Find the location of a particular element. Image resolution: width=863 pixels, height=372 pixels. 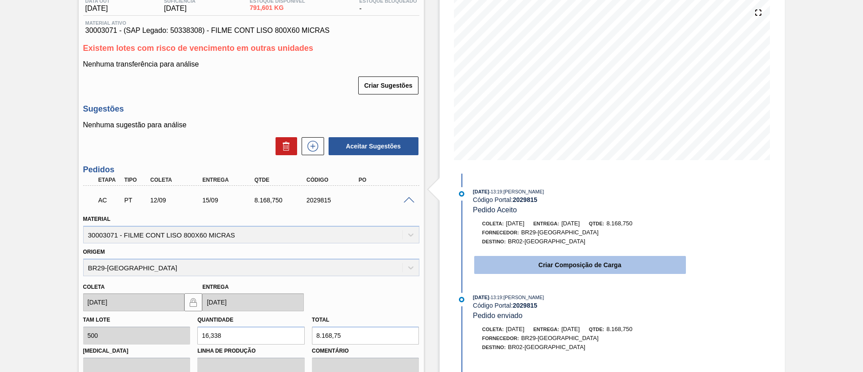

p: AC is located at coordinates (110, 200).